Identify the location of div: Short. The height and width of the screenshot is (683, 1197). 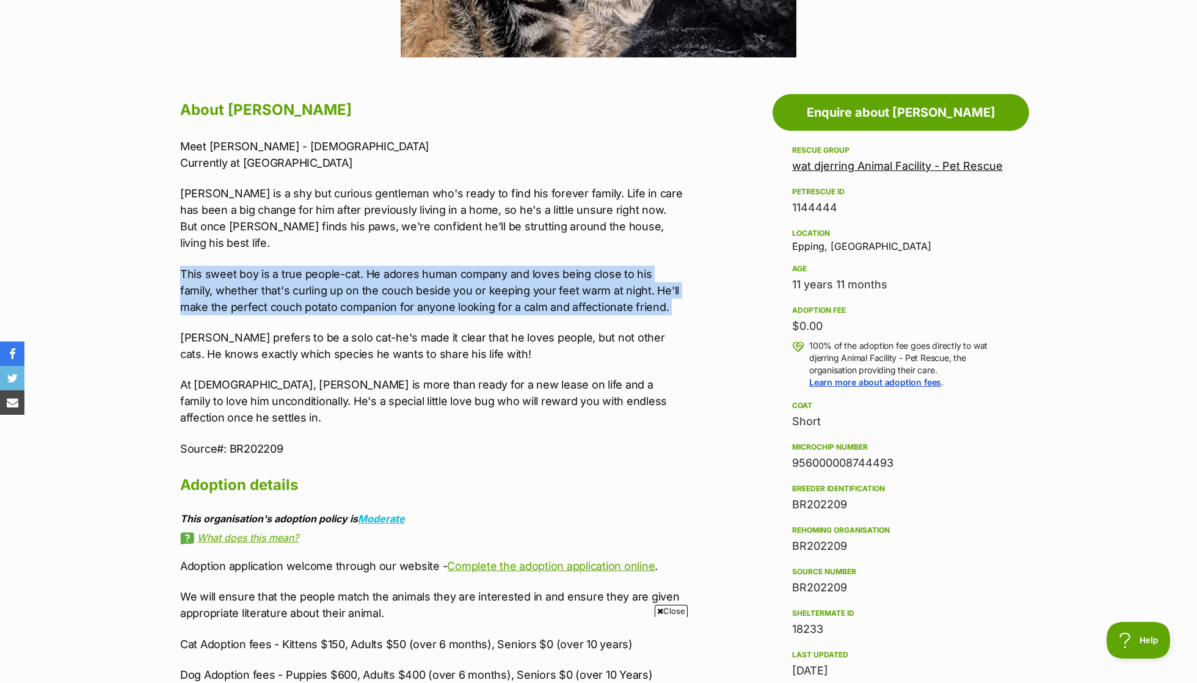
(901, 421).